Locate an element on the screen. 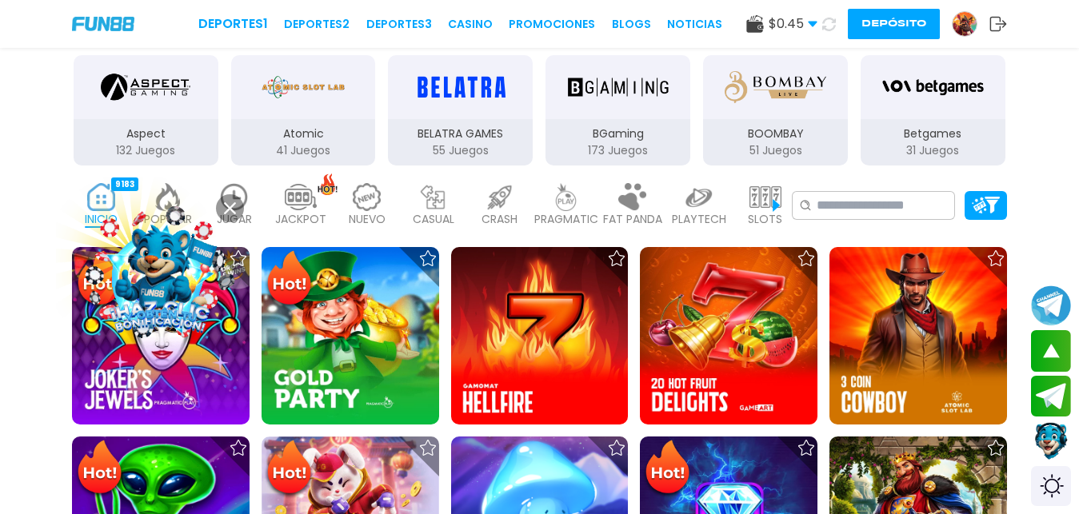  p: PRAGMATIC is located at coordinates (566, 219).